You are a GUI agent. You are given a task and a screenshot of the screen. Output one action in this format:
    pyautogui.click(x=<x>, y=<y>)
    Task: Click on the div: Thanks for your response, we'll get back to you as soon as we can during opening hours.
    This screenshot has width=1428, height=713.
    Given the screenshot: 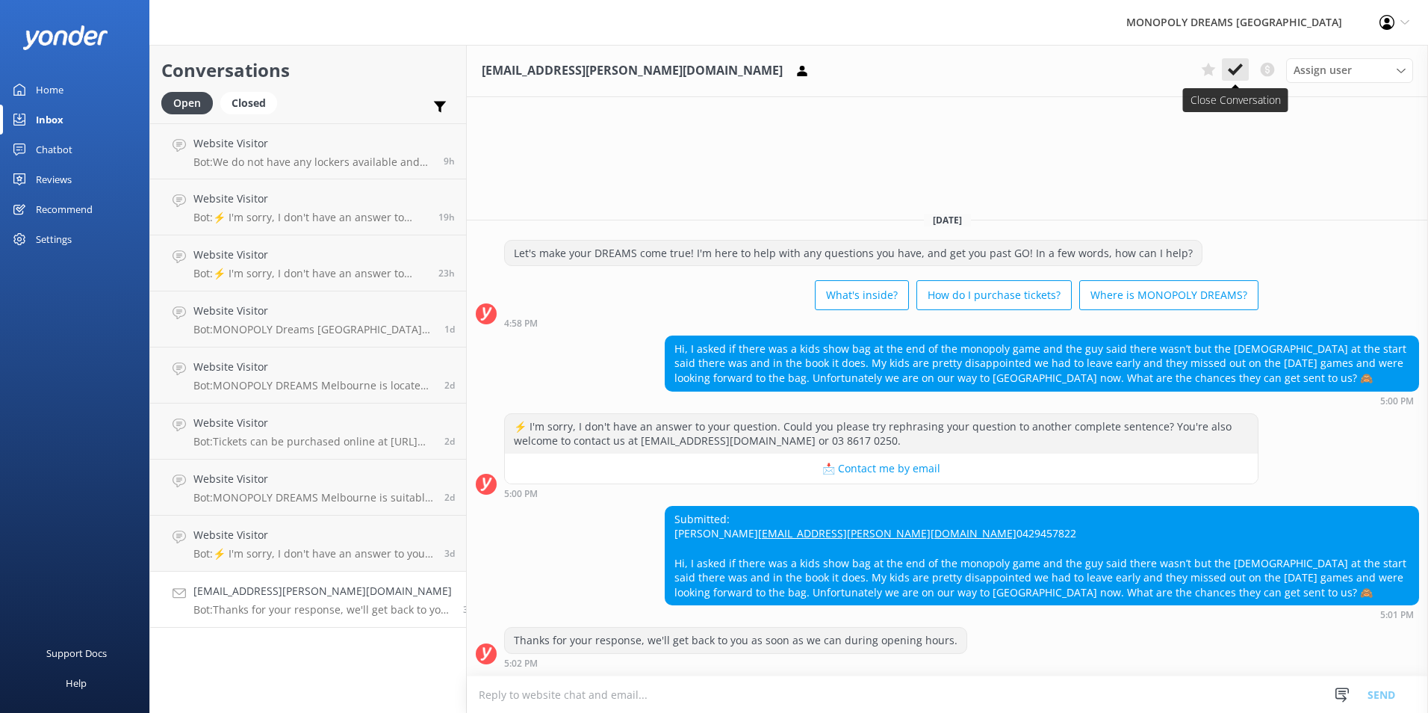 What is the action you would take?
    pyautogui.click(x=736, y=640)
    